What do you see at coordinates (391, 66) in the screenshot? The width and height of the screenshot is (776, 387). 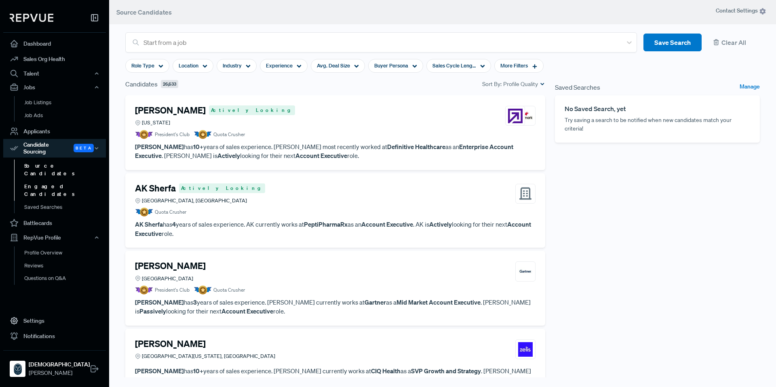 I see `span: Buyer Persona` at bounding box center [391, 66].